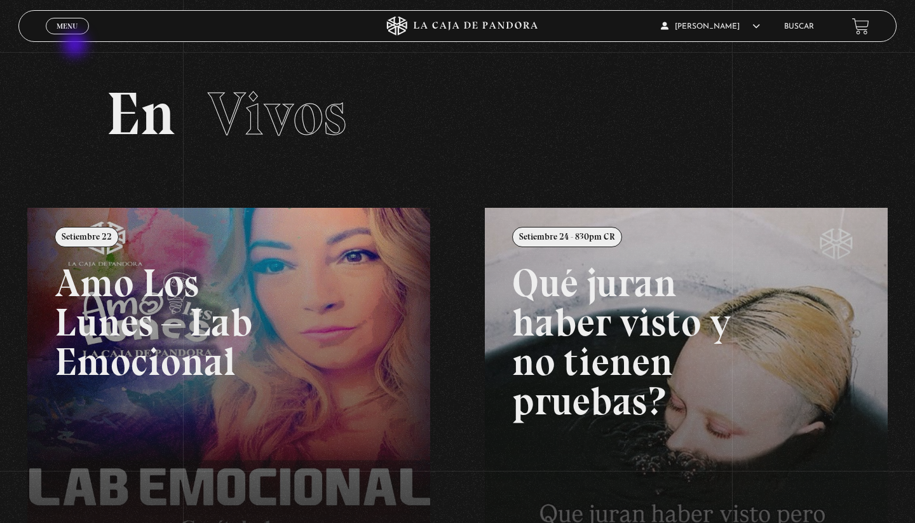 The image size is (915, 523). I want to click on a: View your shopping cart, so click(860, 26).